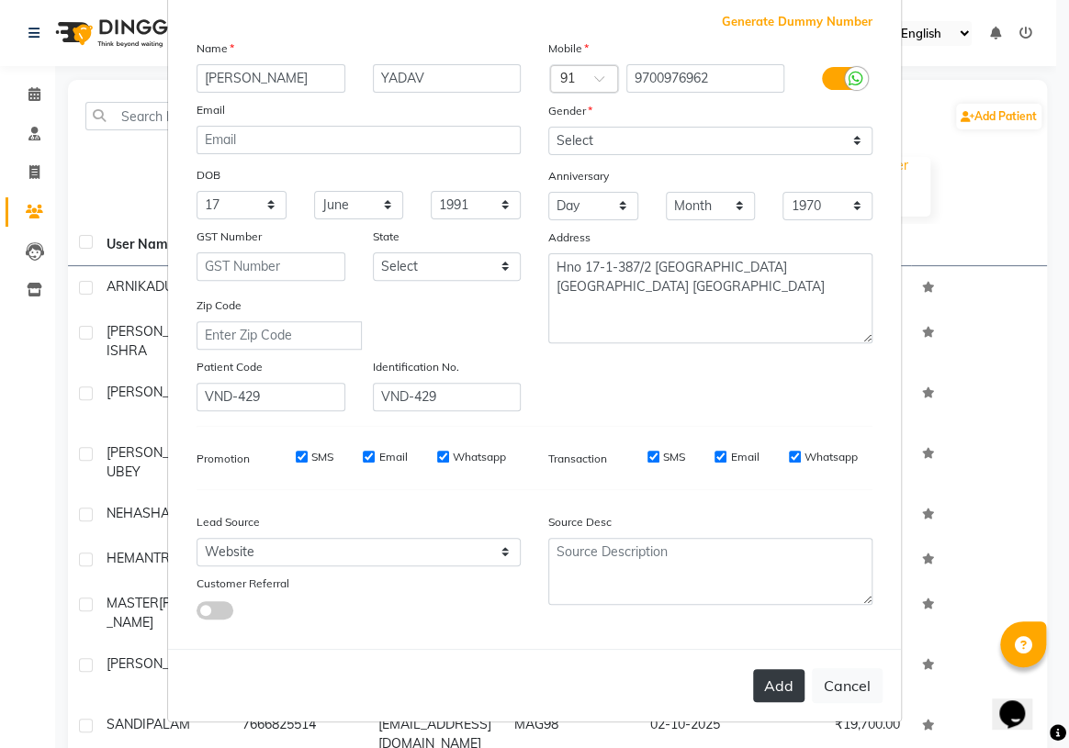 This screenshot has height=748, width=1069. Describe the element at coordinates (242, 584) in the screenshot. I see `label: Customer Referral` at that location.